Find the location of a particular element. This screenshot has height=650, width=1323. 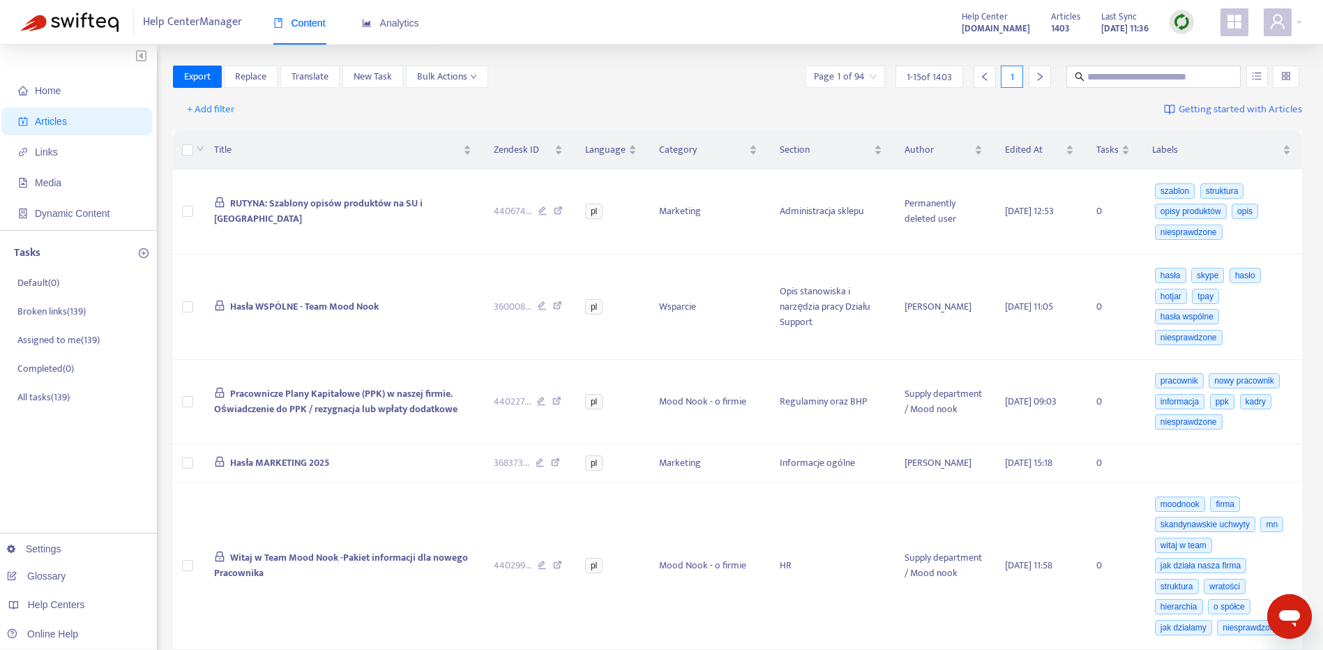

a: Getting started with Articles is located at coordinates (1233, 110).